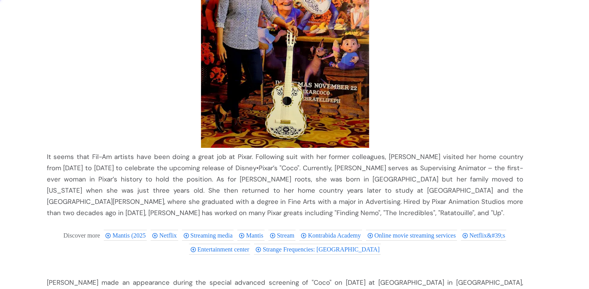  Describe the element at coordinates (489, 236) in the screenshot. I see `span: Netflix&#39;s` at that location.